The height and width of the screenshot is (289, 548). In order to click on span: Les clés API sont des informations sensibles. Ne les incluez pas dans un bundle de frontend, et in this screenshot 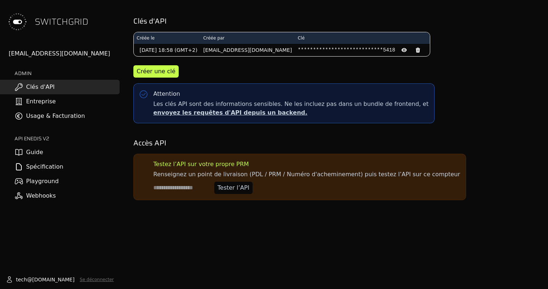, I will do `click(291, 108)`.